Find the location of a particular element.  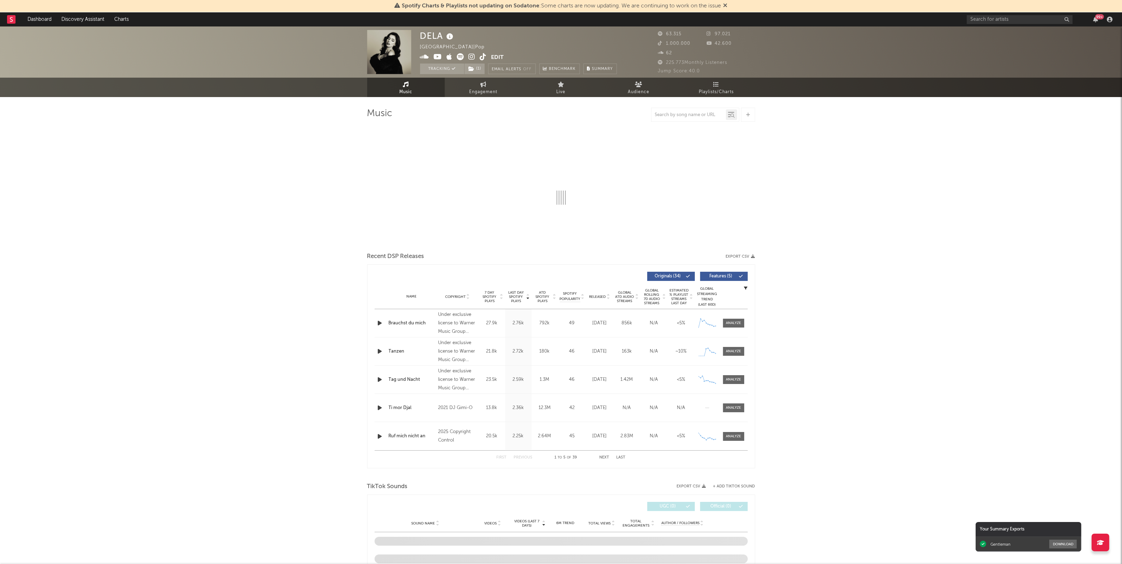

span: Videos (last 7 days) is located at coordinates (526, 523).